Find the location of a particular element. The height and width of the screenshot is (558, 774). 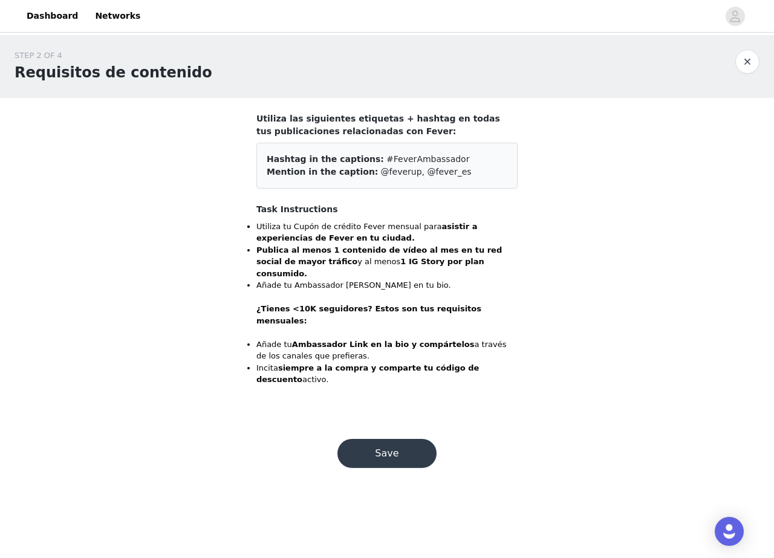

button: Save is located at coordinates (387, 453).